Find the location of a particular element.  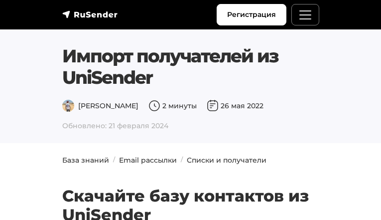

span: Обновлено: 21 февраля 2024 is located at coordinates (191, 124).